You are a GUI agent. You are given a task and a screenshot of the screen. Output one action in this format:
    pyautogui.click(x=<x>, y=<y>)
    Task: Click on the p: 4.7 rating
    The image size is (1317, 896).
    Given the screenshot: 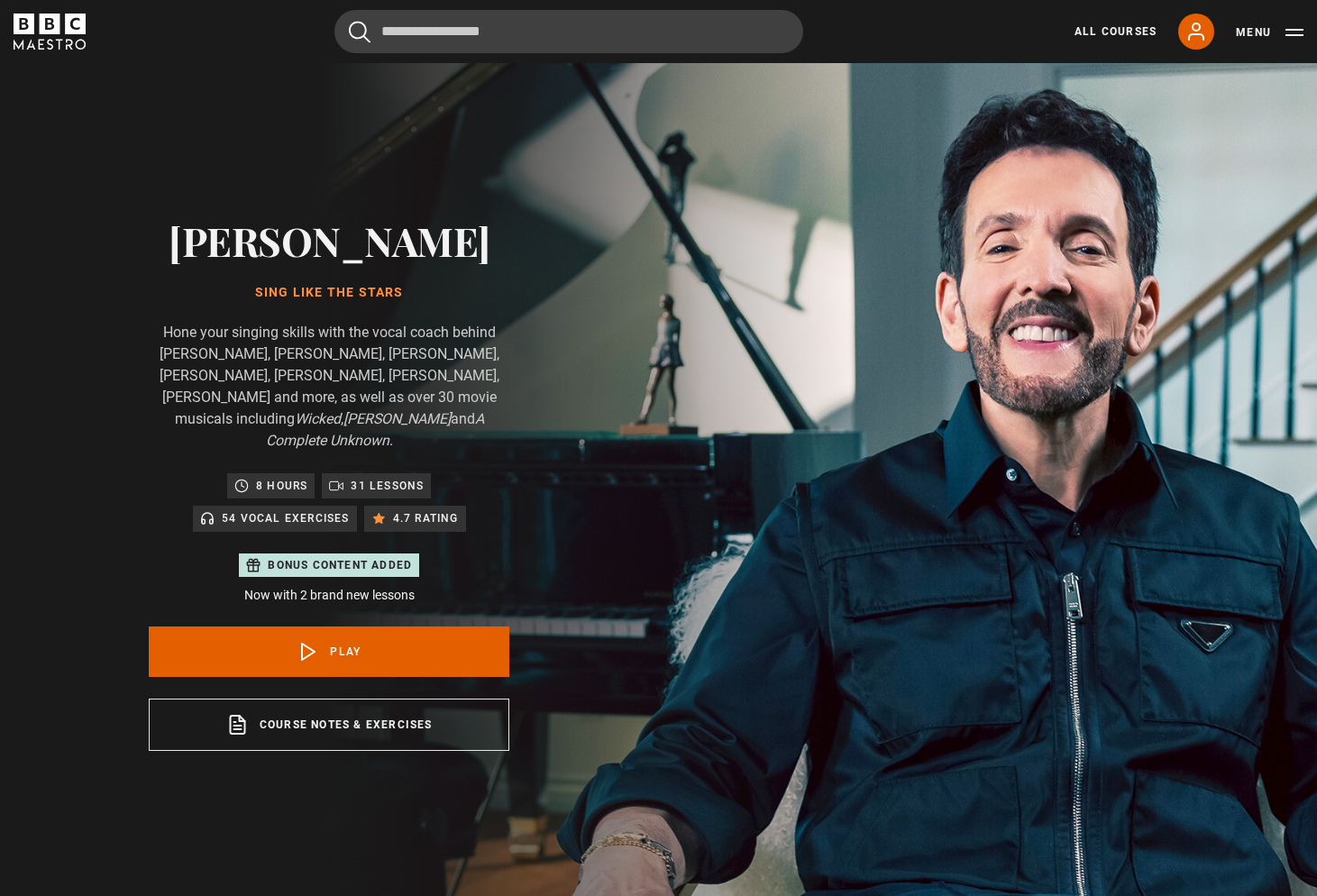 What is the action you would take?
    pyautogui.click(x=425, y=518)
    